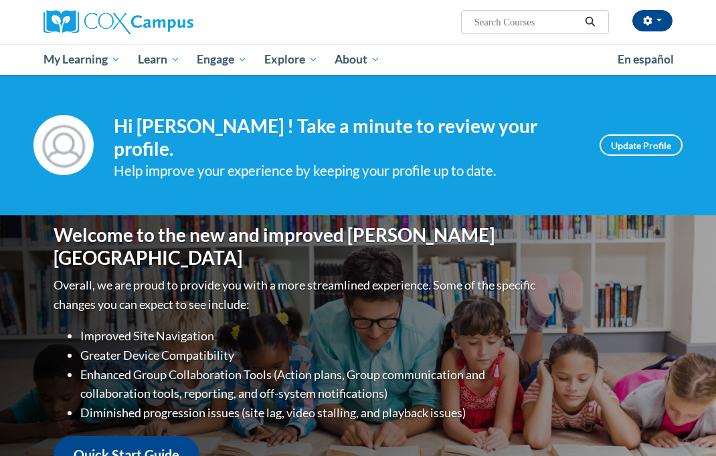 This screenshot has width=716, height=456. I want to click on span: Learn, so click(159, 60).